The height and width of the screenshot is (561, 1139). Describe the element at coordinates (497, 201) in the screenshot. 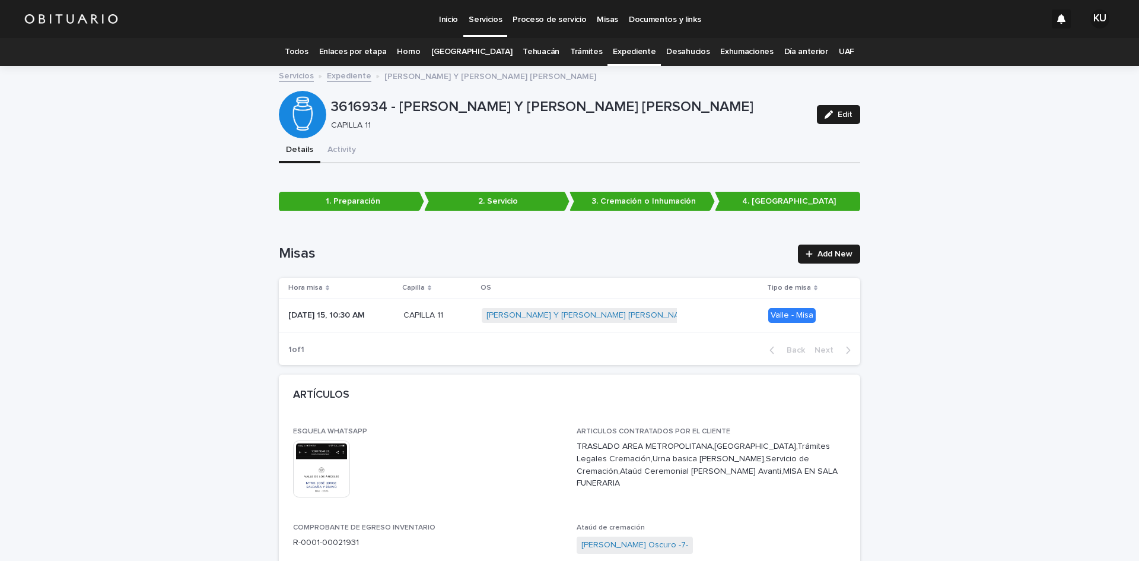

I see `p: 2. Servicio` at that location.